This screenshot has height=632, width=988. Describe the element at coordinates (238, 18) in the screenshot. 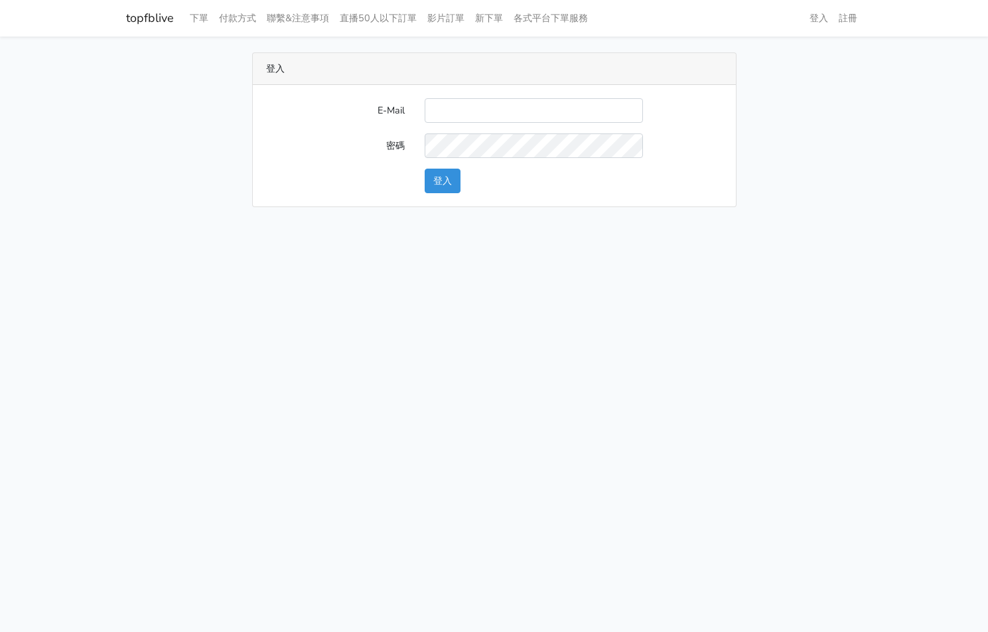

I see `a: 付款方式` at that location.